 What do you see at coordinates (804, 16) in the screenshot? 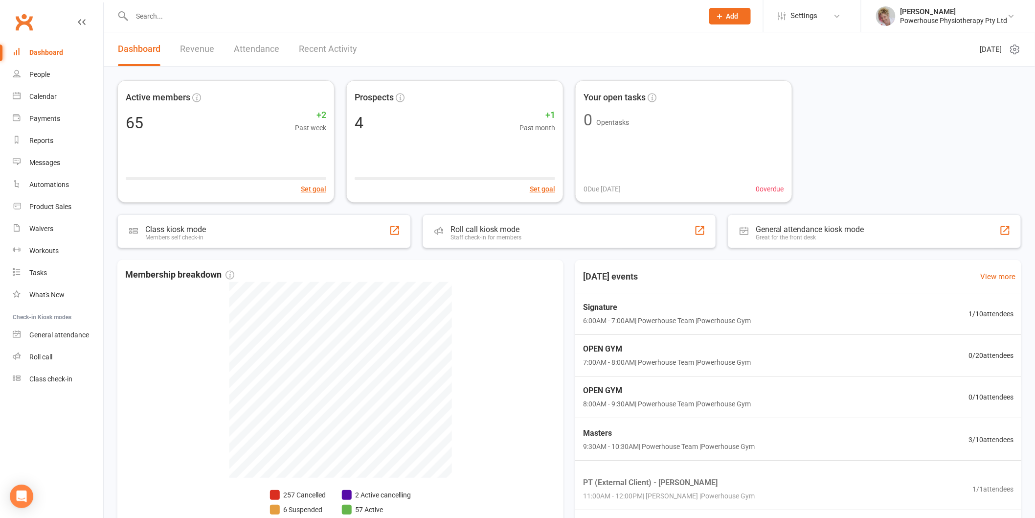
I see `span: Settings` at bounding box center [804, 16].